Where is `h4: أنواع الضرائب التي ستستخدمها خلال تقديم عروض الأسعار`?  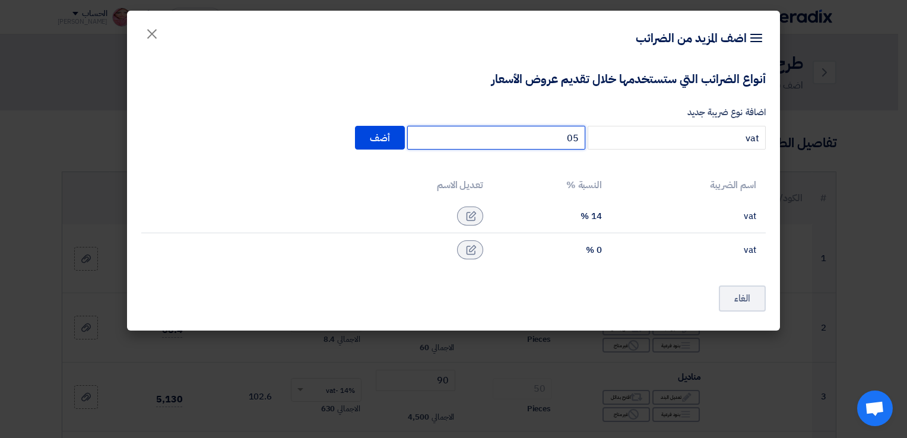 h4: أنواع الضرائب التي ستستخدمها خلال تقديم عروض الأسعار is located at coordinates (629, 79).